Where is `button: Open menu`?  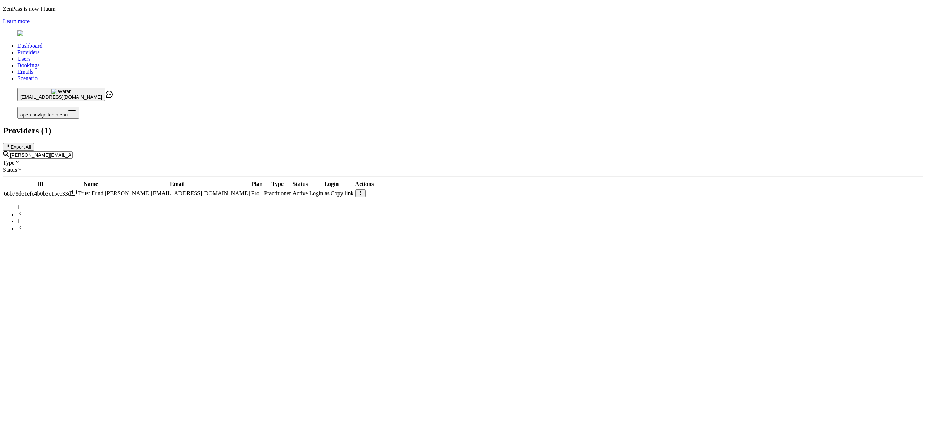
button: Open menu is located at coordinates (48, 113).